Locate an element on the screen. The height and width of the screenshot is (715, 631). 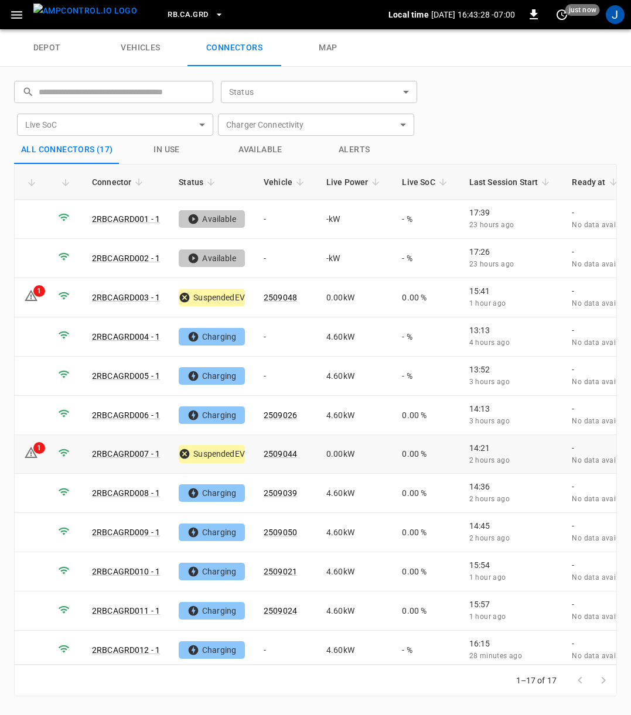
p: 13:13 is located at coordinates (511, 330).